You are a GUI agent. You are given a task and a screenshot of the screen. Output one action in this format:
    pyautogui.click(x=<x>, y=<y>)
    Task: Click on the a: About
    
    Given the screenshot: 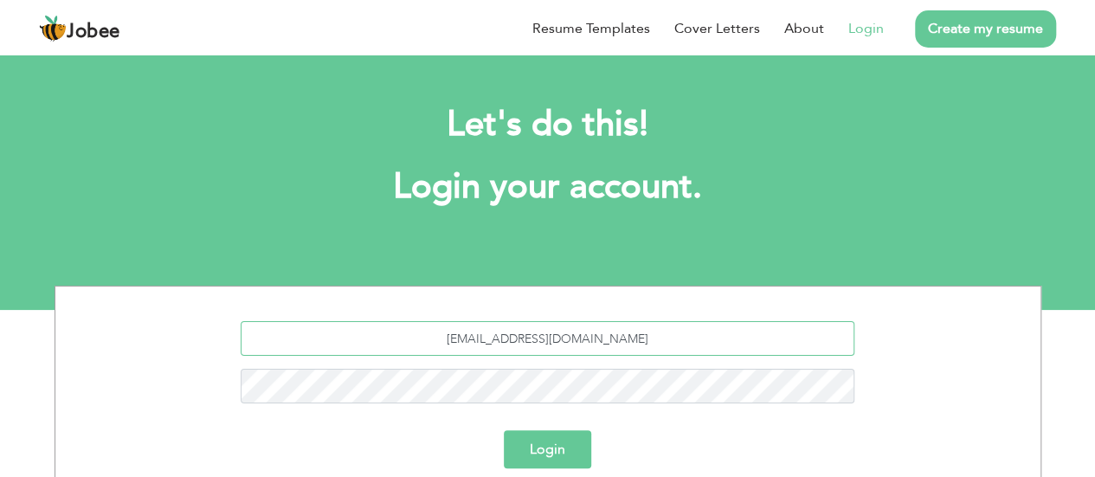 What is the action you would take?
    pyautogui.click(x=804, y=29)
    